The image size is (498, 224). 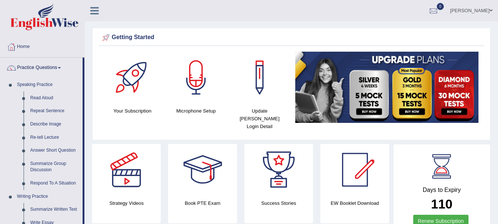 I want to click on a: Home, so click(x=42, y=46).